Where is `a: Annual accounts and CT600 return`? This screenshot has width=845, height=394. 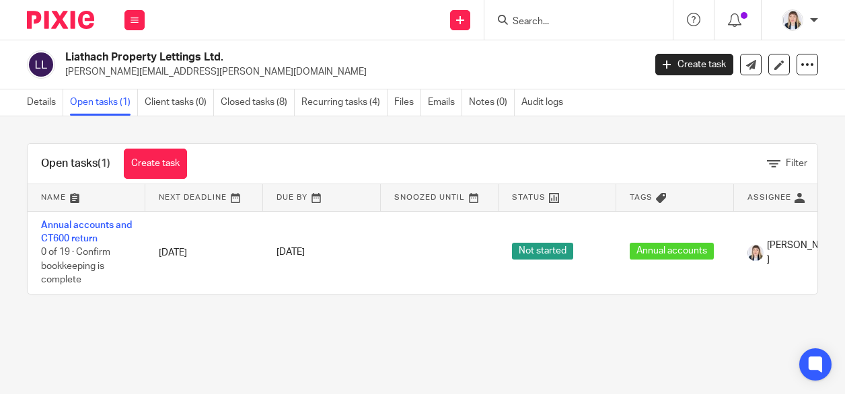 a: Annual accounts and CT600 return is located at coordinates (86, 232).